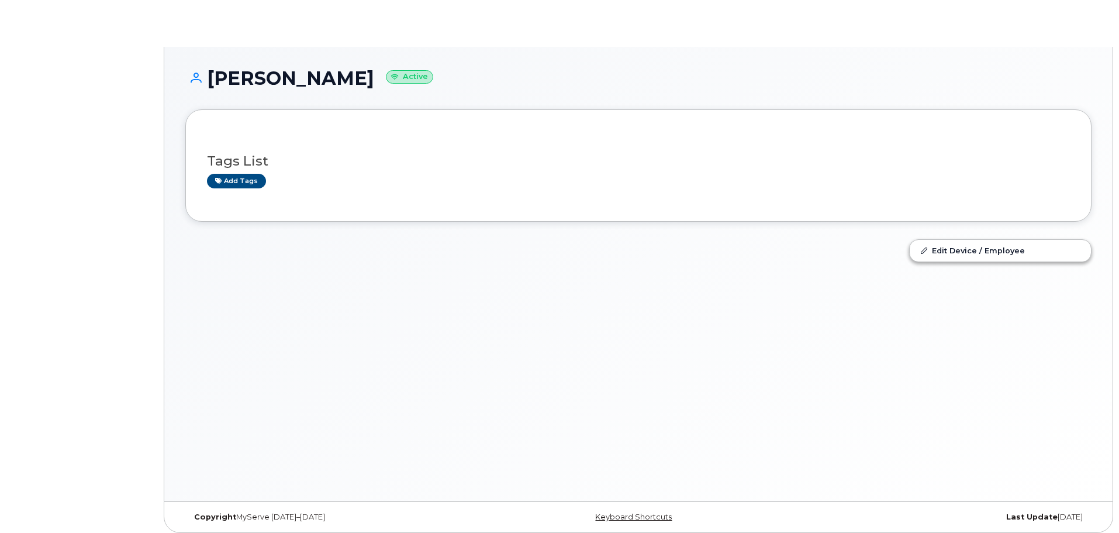  Describe the element at coordinates (409, 77) in the screenshot. I see `small: Active` at that location.